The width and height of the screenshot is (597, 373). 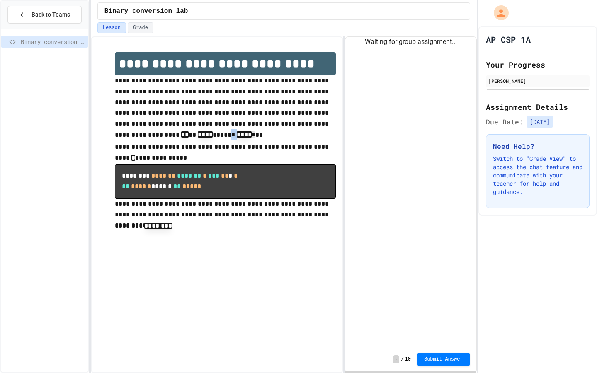 I want to click on h1: AP CSP 1A, so click(x=509, y=39).